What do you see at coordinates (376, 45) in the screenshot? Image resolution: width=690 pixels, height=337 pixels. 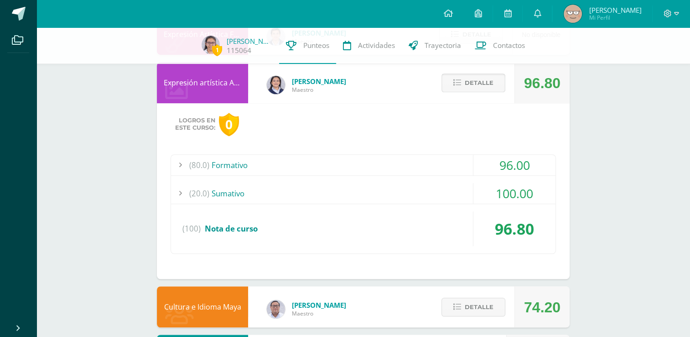 I see `span: Actividades` at bounding box center [376, 45].